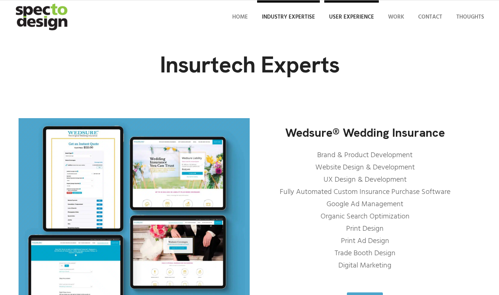 The image size is (499, 295). What do you see at coordinates (249, 65) in the screenshot?
I see `h1: Insurtech Experts` at bounding box center [249, 65].